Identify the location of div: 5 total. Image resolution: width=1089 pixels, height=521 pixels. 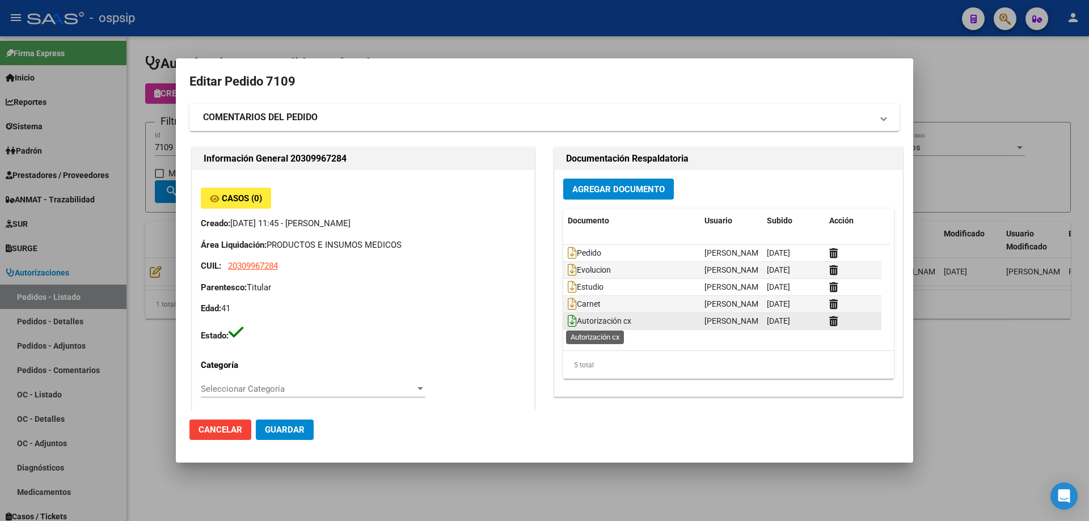
(728, 365).